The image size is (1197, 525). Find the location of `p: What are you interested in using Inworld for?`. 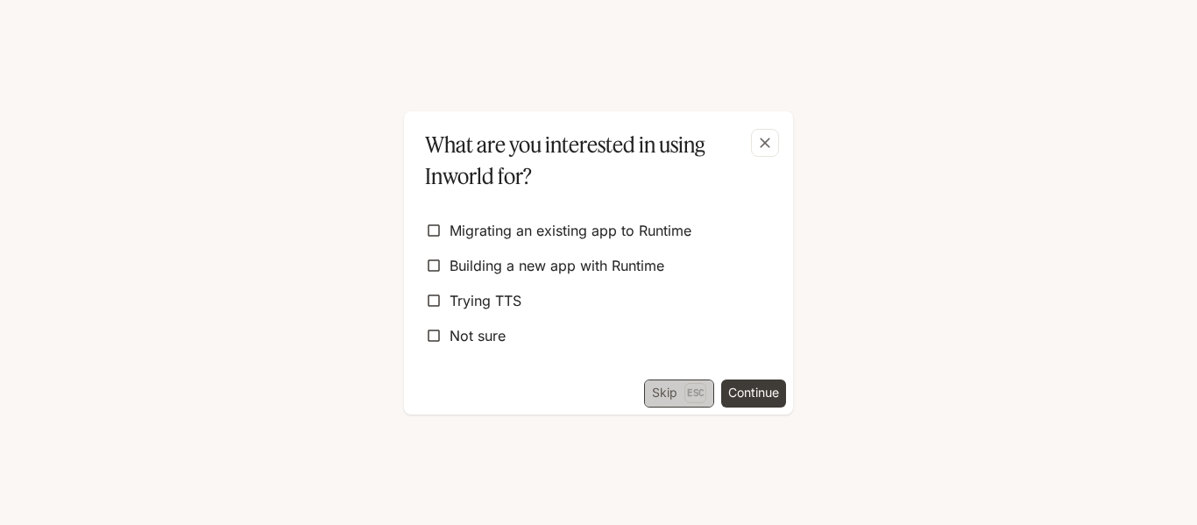

p: What are you interested in using Inworld for? is located at coordinates (595, 160).